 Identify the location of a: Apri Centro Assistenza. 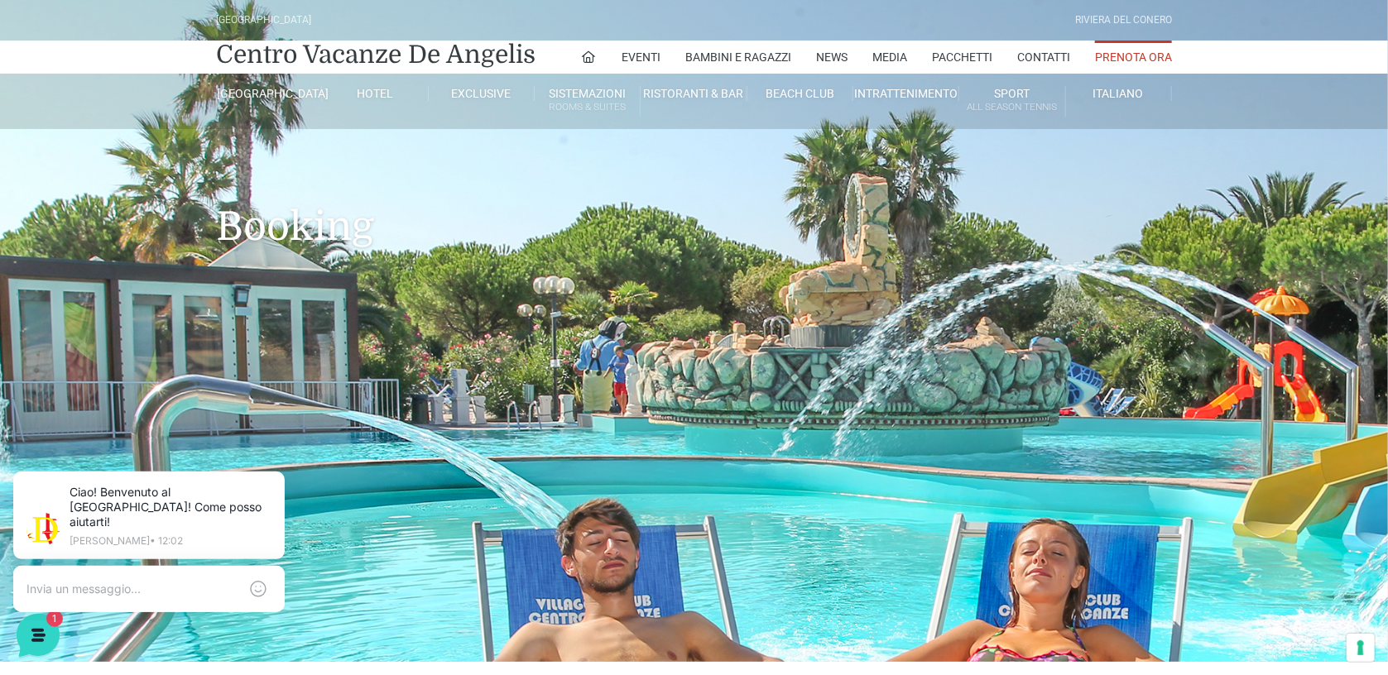
(240, 281).